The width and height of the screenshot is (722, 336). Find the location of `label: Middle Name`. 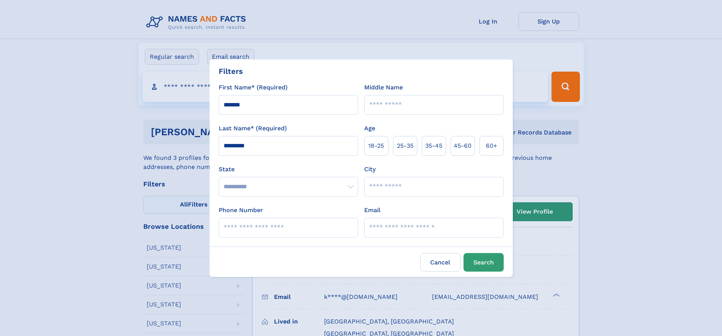

label: Middle Name is located at coordinates (384, 88).